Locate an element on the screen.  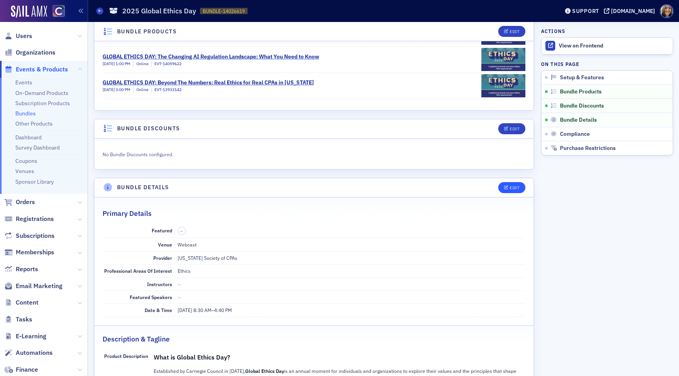
span: Setup & Features is located at coordinates (582, 78).